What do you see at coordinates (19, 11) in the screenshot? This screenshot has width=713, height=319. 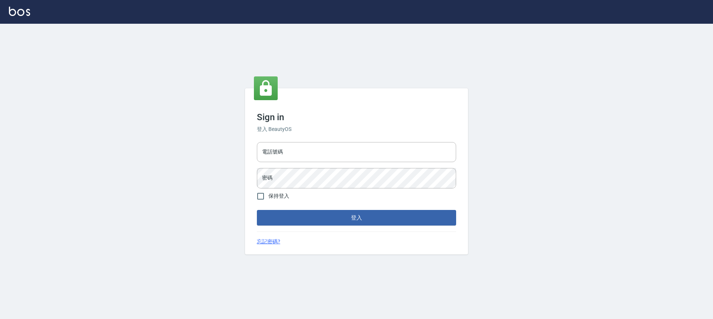 I see `img: Logo` at bounding box center [19, 11].